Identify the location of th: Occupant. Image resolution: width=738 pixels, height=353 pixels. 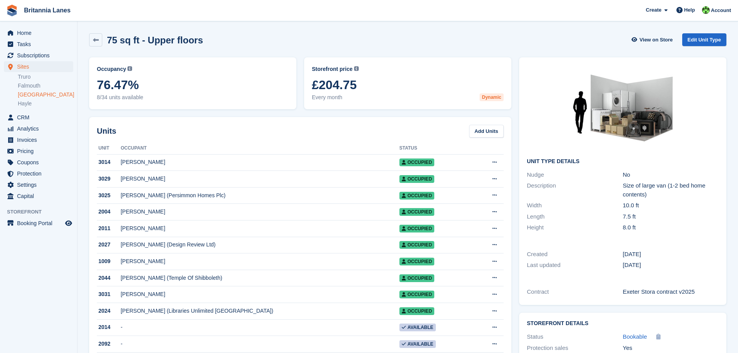
(260, 148).